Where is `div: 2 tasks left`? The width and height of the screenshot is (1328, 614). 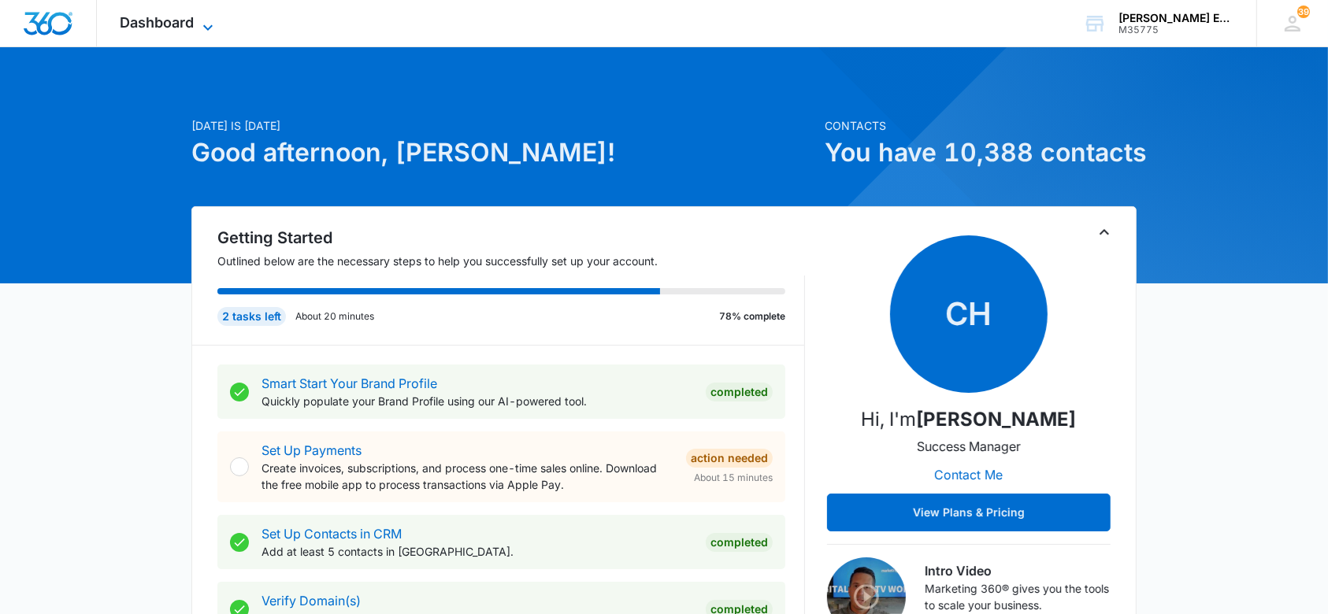
div: 2 tasks left is located at coordinates (251, 317).